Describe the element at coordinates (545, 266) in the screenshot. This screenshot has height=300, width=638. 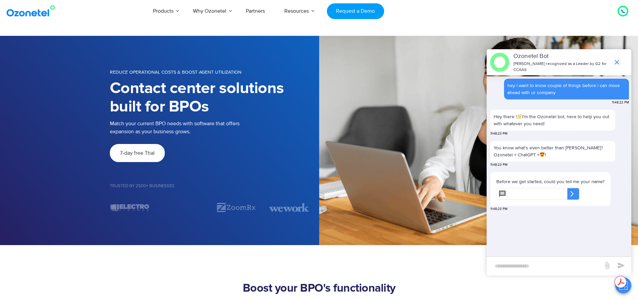
I see `div: new-msg-input` at that location.